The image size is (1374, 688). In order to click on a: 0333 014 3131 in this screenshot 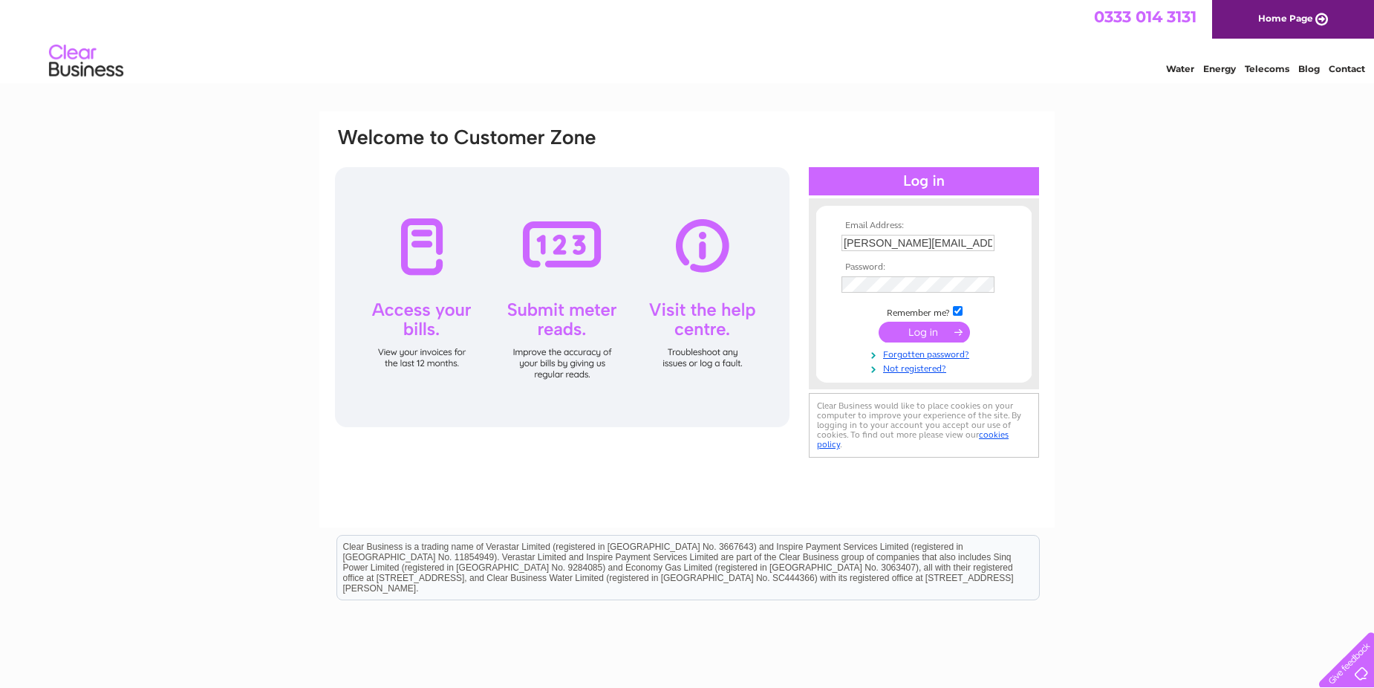, I will do `click(1145, 16)`.